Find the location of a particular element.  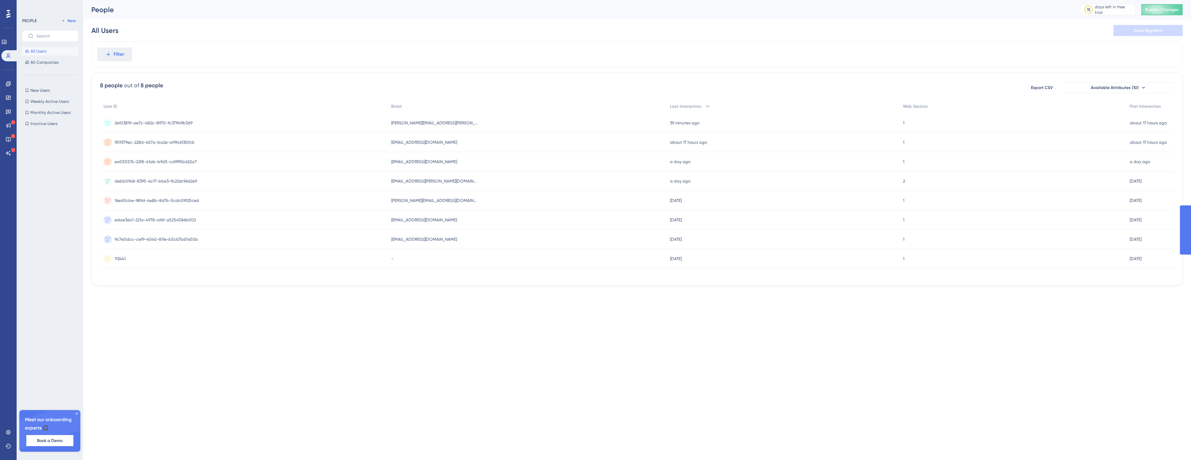

div: days left in free trial is located at coordinates (1114, 10).